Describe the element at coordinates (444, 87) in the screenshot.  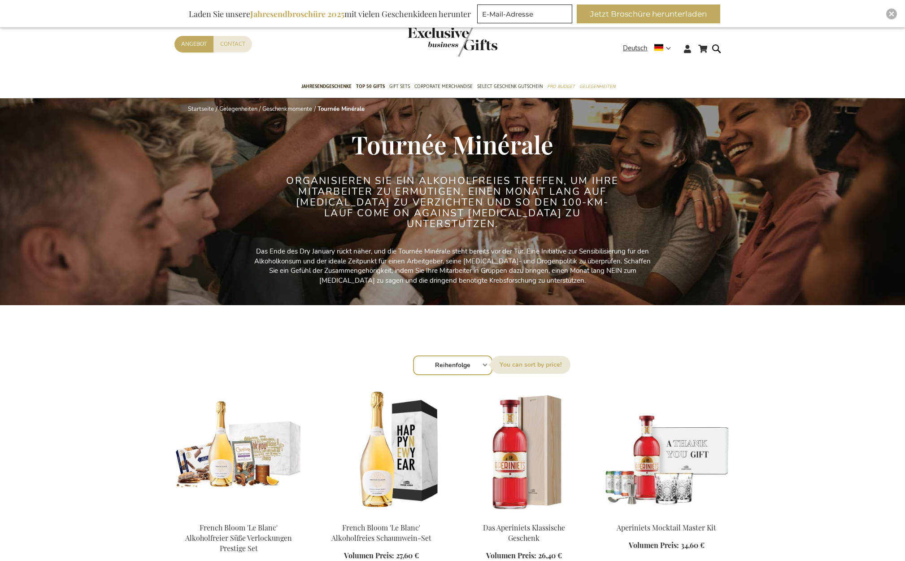
I see `a: Corporate Merchandise` at that location.